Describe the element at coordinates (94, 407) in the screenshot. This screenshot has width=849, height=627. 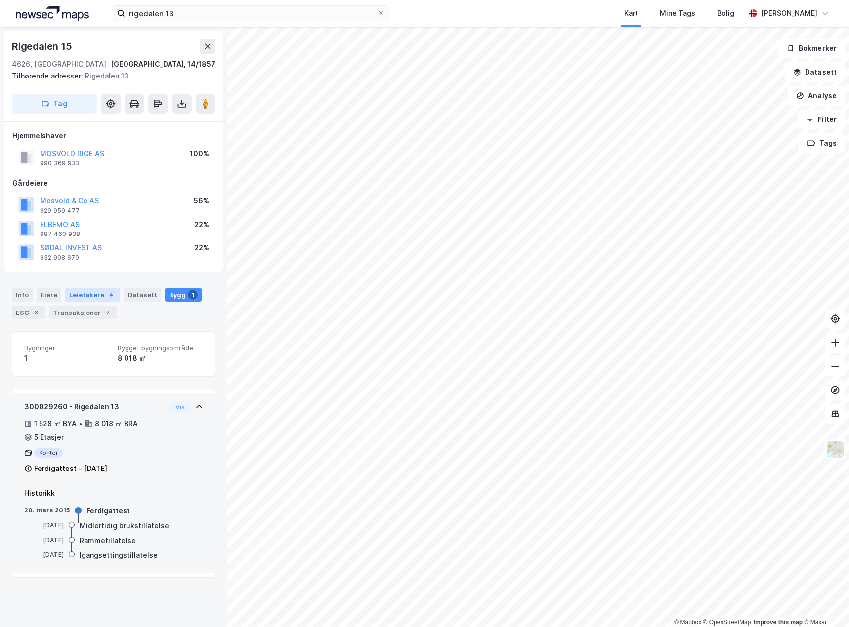
I see `div: 300029260 - Rigedalen 13` at that location.